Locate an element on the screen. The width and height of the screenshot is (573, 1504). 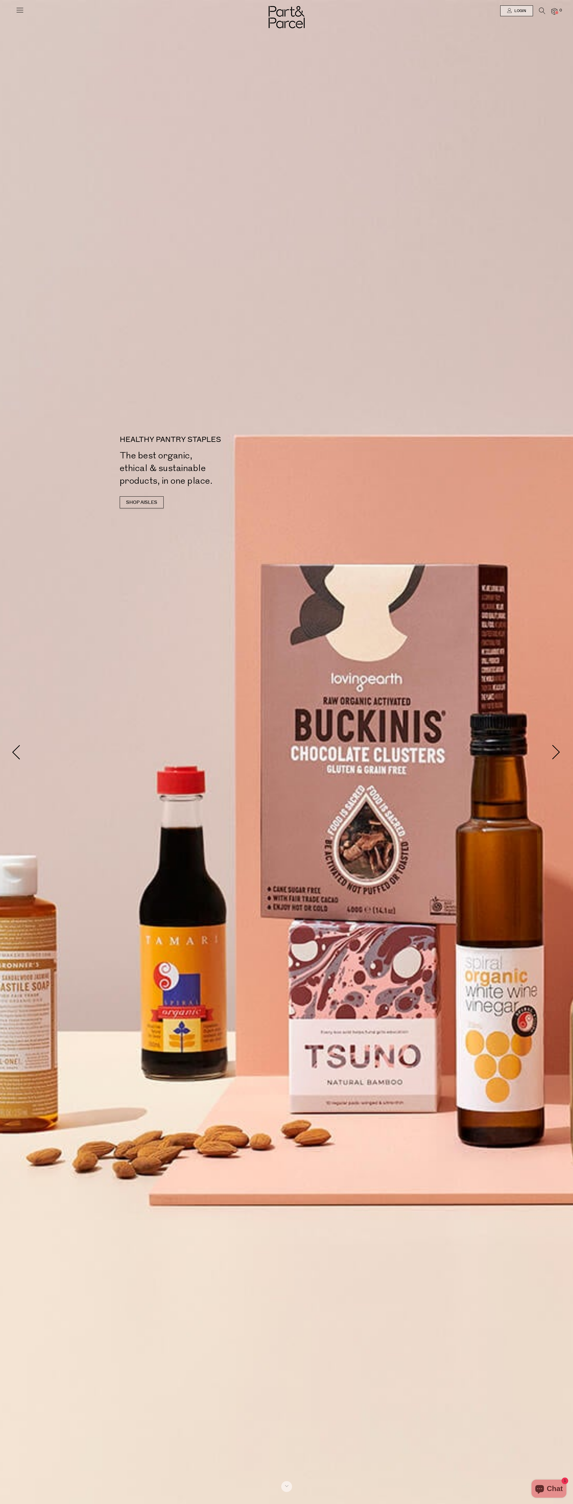
img: Part&Parcel is located at coordinates (287, 17).